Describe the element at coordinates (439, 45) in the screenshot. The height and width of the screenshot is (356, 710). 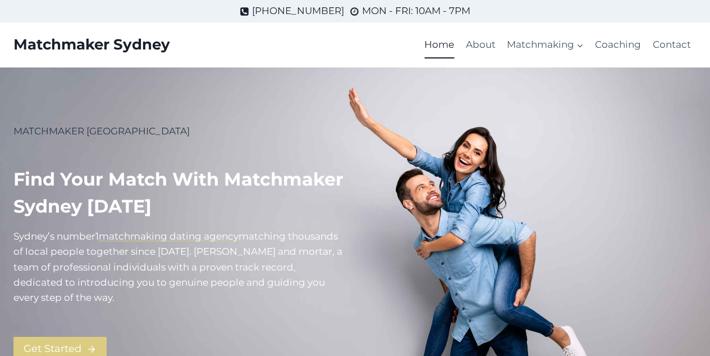
I see `a: Home` at that location.